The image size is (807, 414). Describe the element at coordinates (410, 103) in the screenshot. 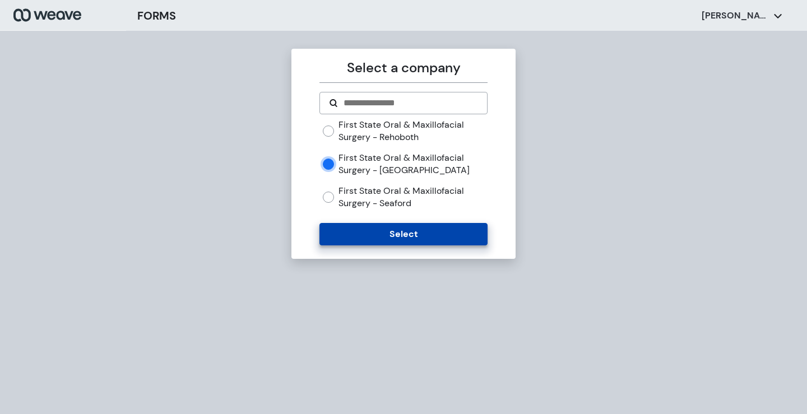

I see `input: Search` at that location.